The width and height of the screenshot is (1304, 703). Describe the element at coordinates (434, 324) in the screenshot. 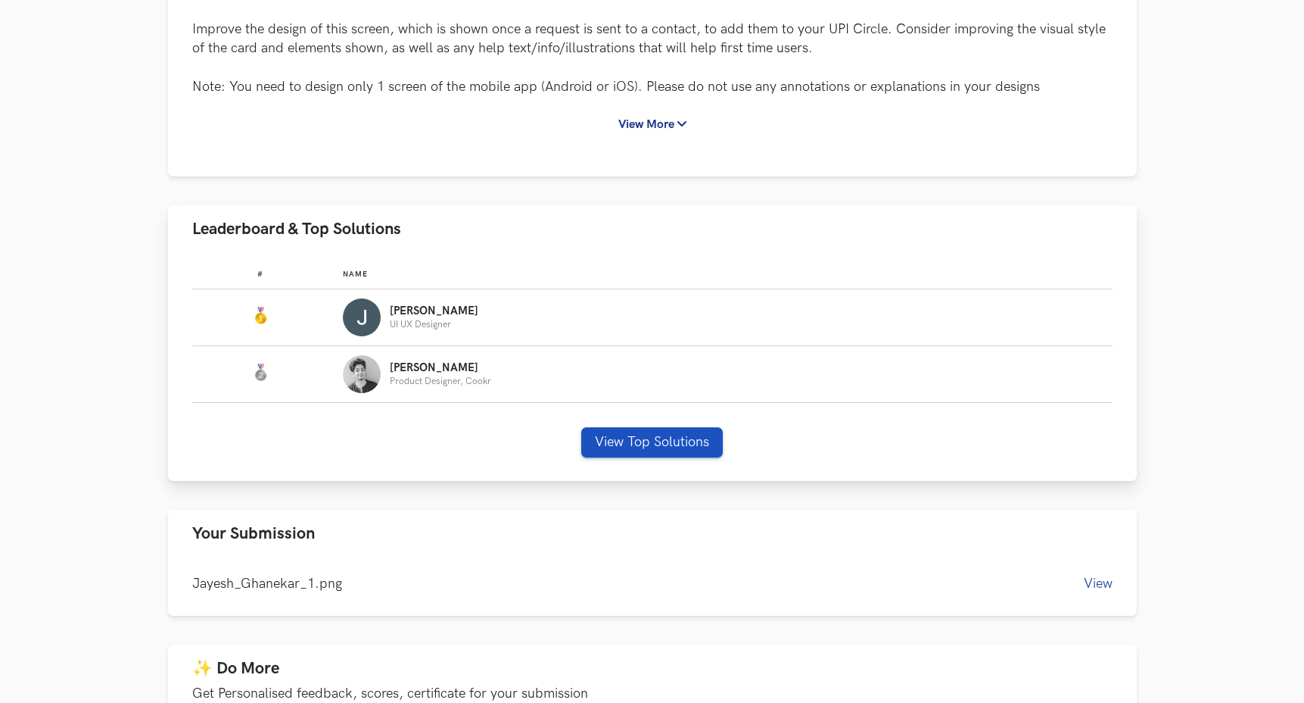

I see `p: UI UX Designer` at that location.